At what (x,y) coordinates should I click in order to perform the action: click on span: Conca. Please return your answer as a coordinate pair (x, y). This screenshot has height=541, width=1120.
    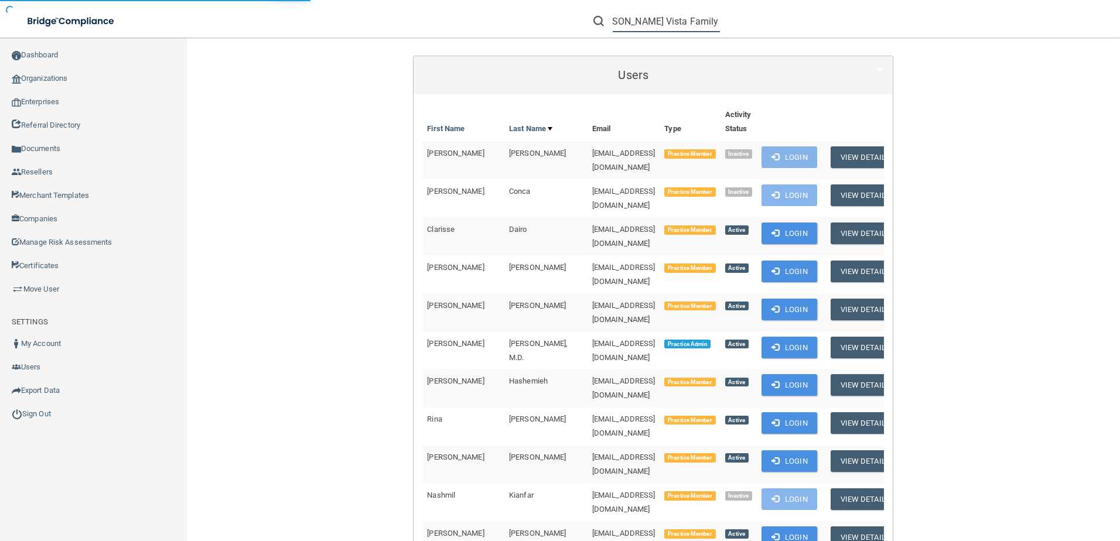
    Looking at the image, I should click on (519, 191).